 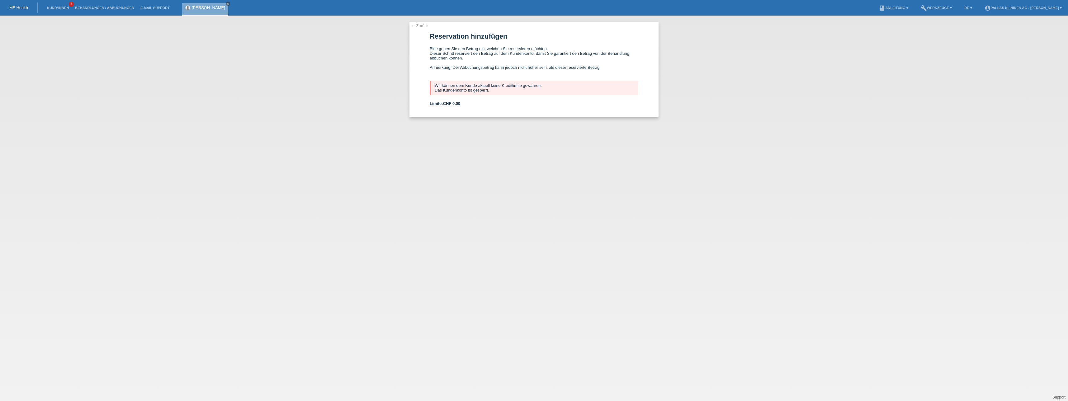 I want to click on a: buildWerkzeuge ▾, so click(x=936, y=8).